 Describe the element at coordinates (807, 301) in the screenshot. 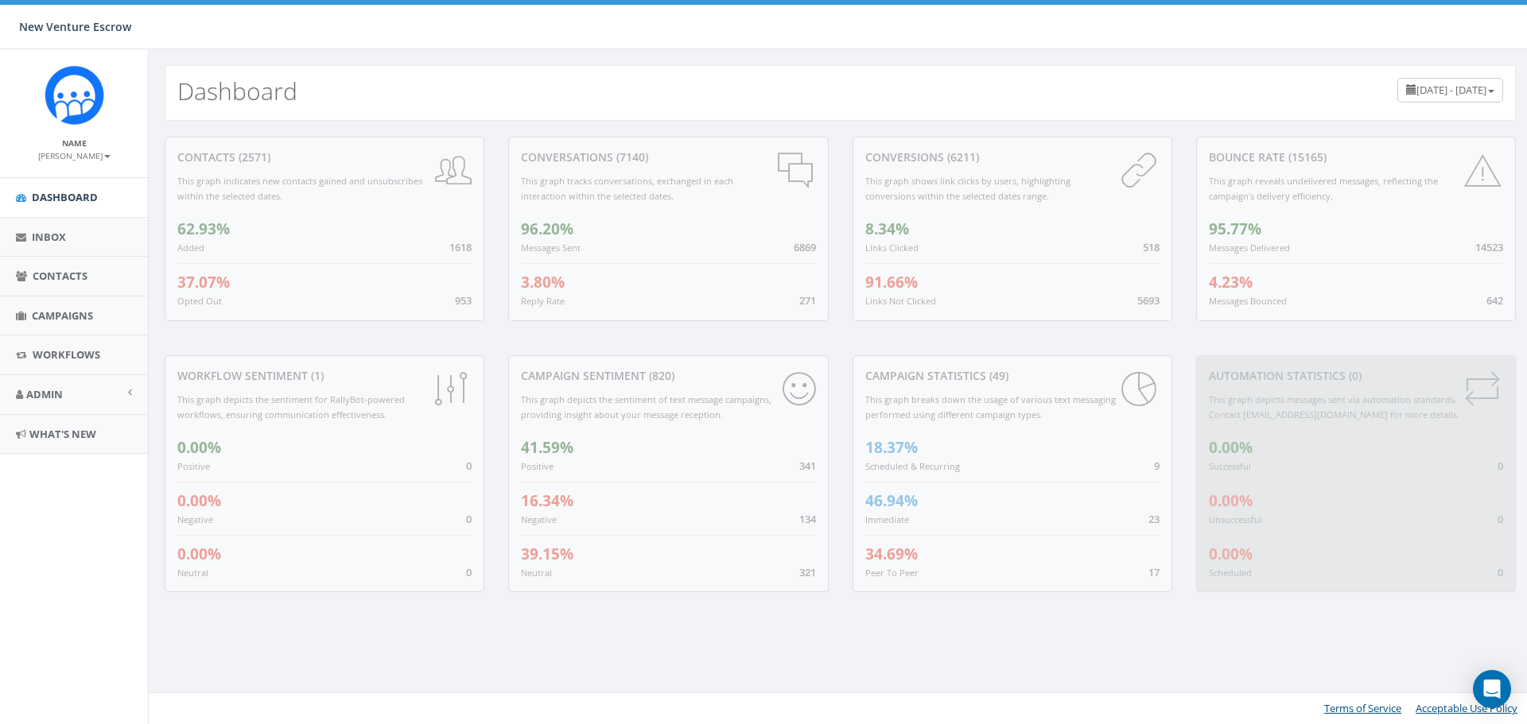

I see `span: 271` at that location.